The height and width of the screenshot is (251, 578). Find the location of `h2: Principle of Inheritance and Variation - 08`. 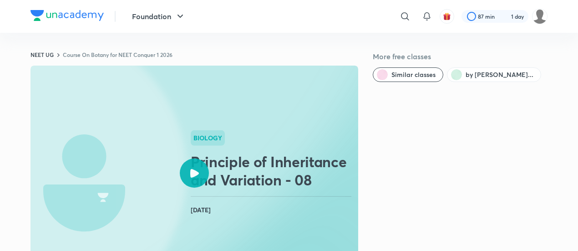

h2: Principle of Inheritance and Variation - 08 is located at coordinates (273, 171).